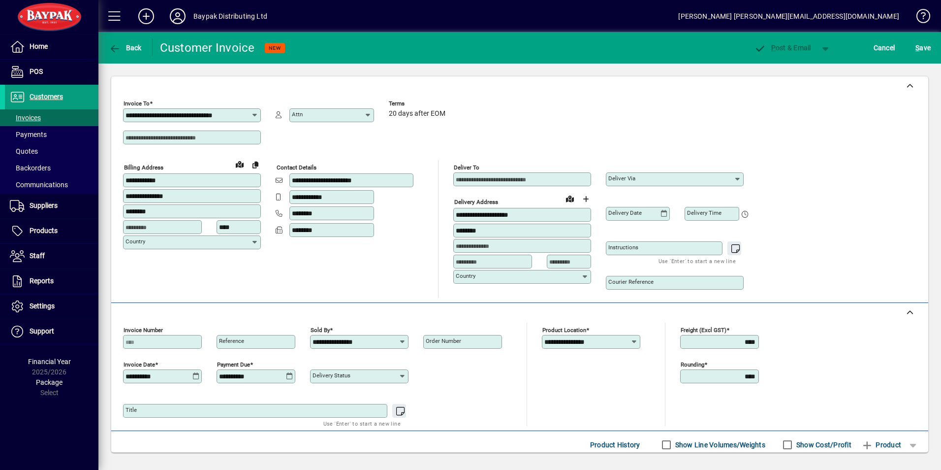 The image size is (941, 470). Describe the element at coordinates (919, 18) in the screenshot. I see `a: Knowledge Base` at that location.